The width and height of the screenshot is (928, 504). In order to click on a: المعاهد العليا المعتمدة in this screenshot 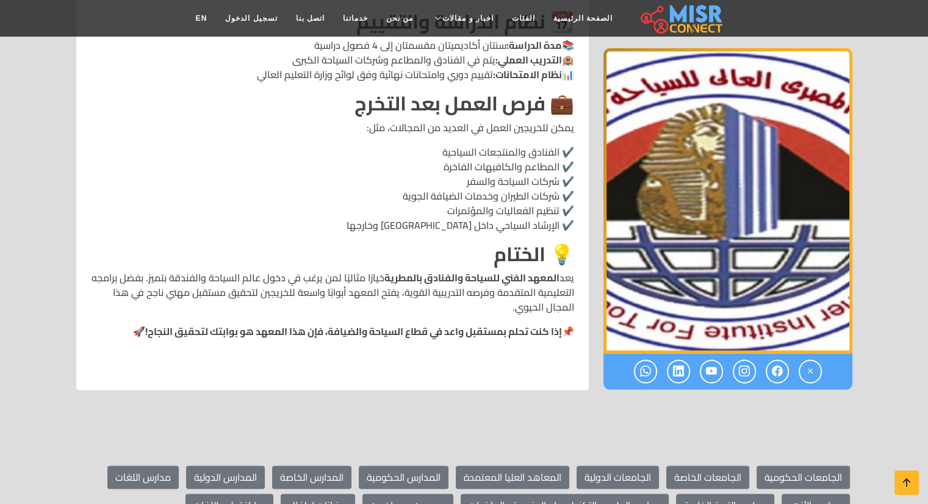, I will do `click(513, 477)`.